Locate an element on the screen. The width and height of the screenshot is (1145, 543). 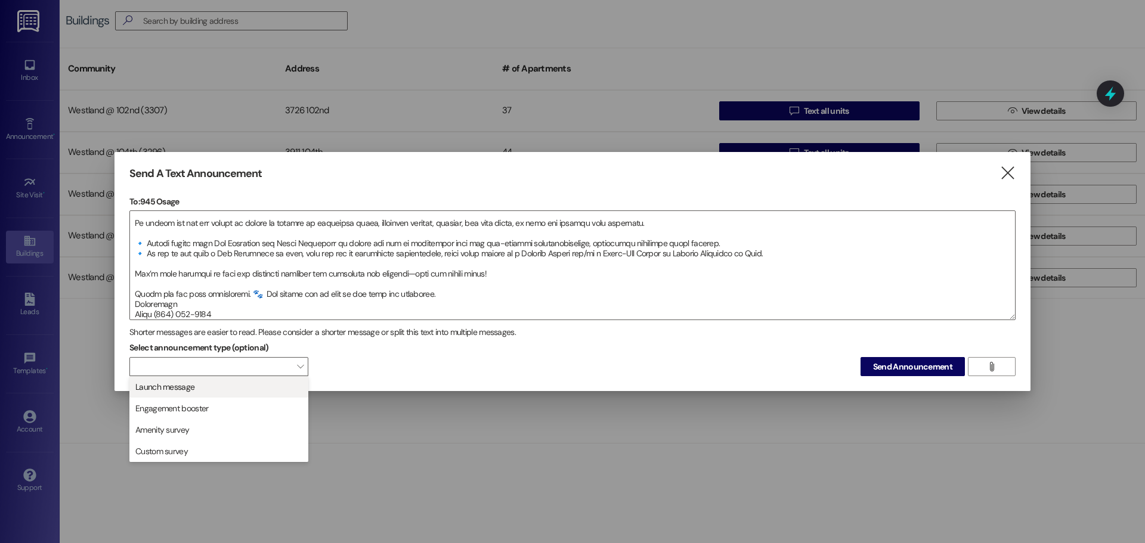
button: Send Announcement is located at coordinates (912, 367).